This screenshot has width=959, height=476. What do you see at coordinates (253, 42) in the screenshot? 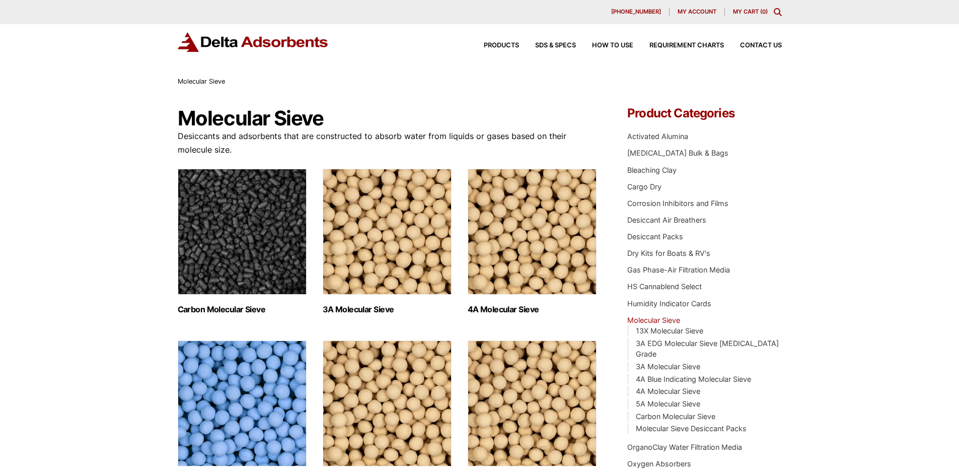
I see `img: Delta Adsorbents` at bounding box center [253, 42].